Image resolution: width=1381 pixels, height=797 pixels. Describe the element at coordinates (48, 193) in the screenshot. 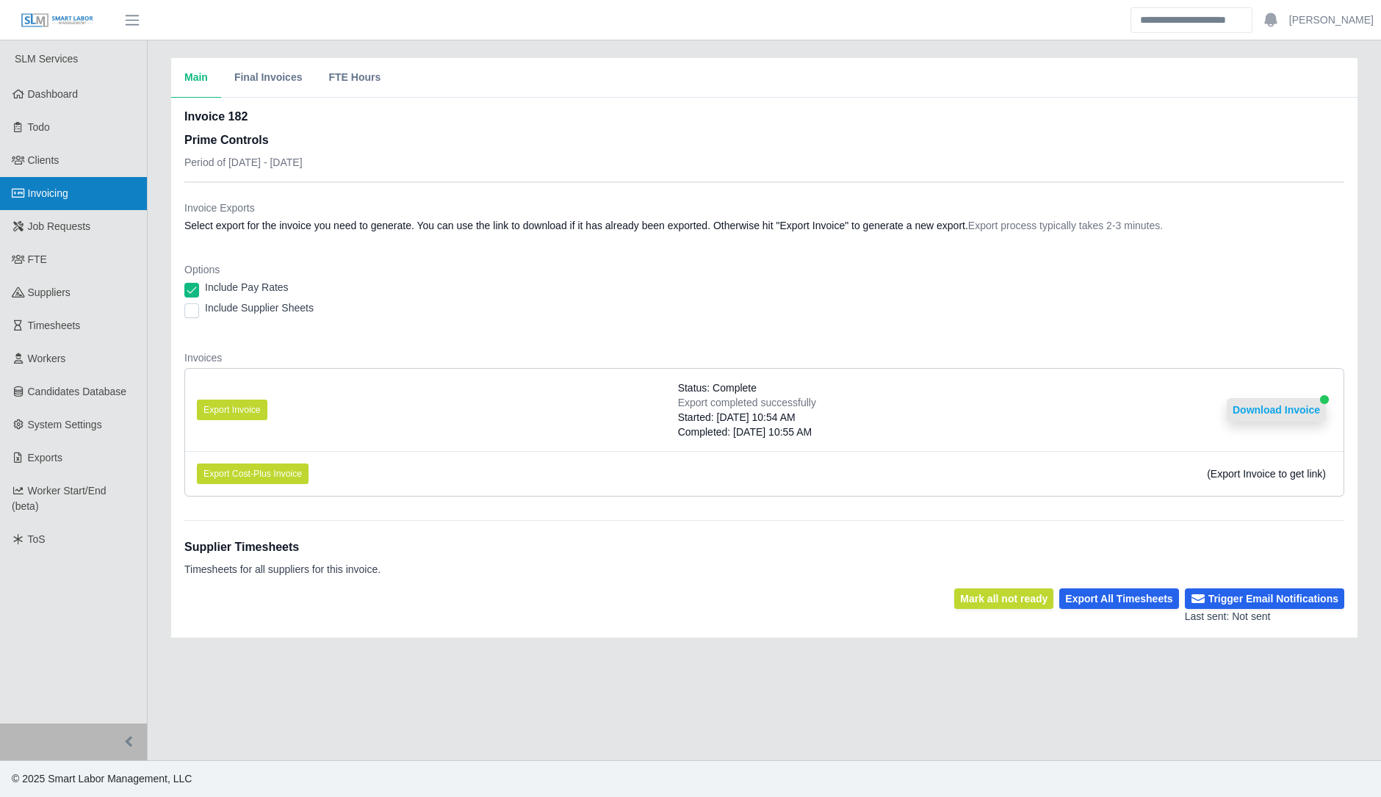

I see `span: Invoicing` at that location.